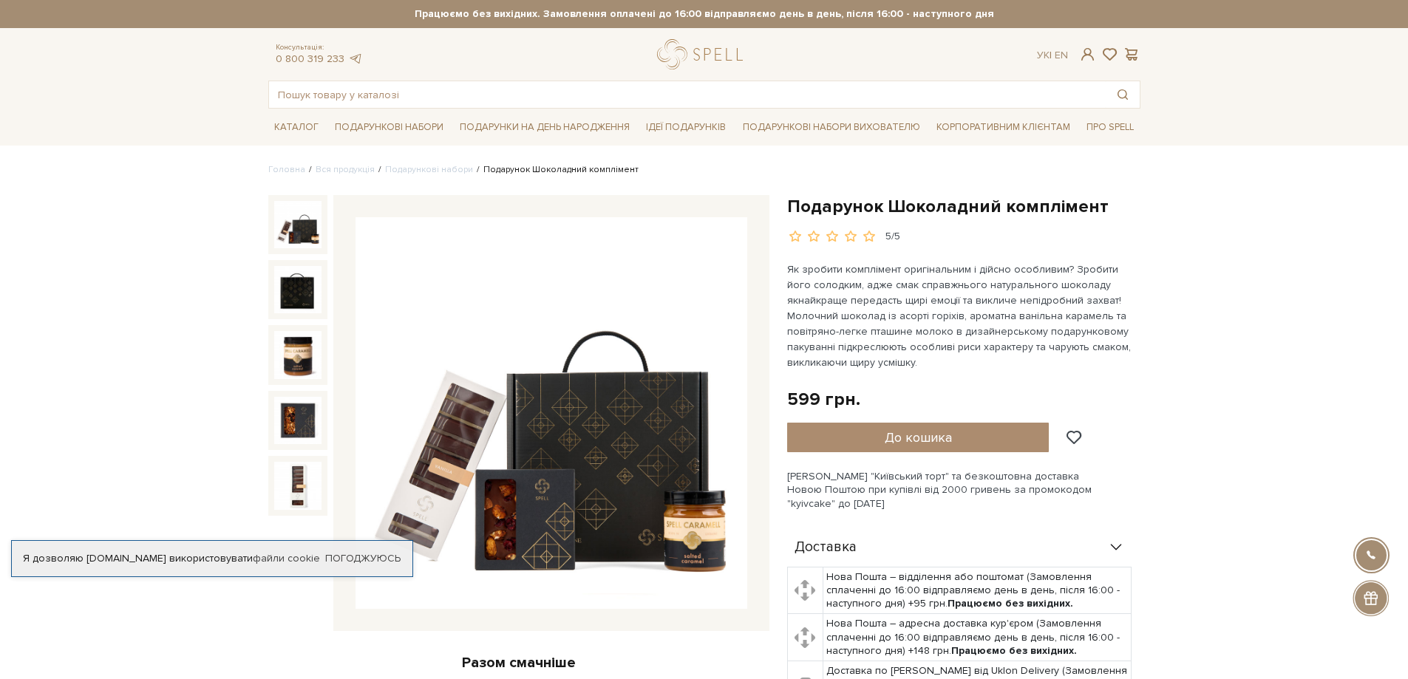 Image resolution: width=1408 pixels, height=679 pixels. What do you see at coordinates (1003, 127) in the screenshot?
I see `a: Корпоративним клієнтам` at bounding box center [1003, 127].